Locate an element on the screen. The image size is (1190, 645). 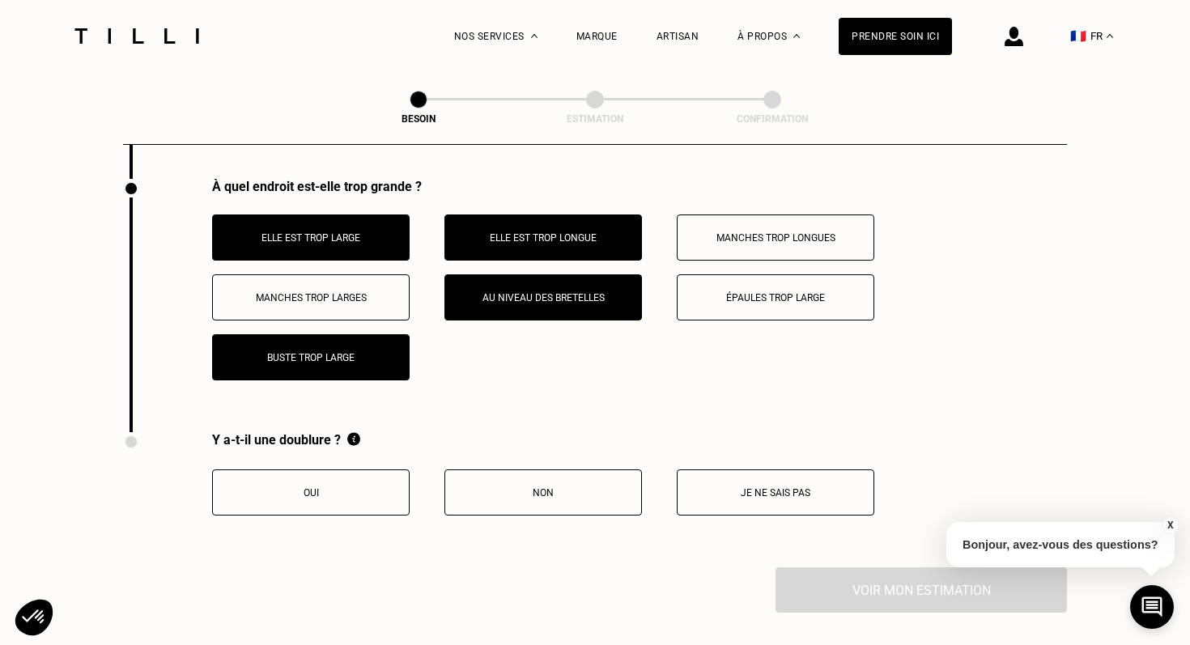
a: Marque is located at coordinates (596, 36).